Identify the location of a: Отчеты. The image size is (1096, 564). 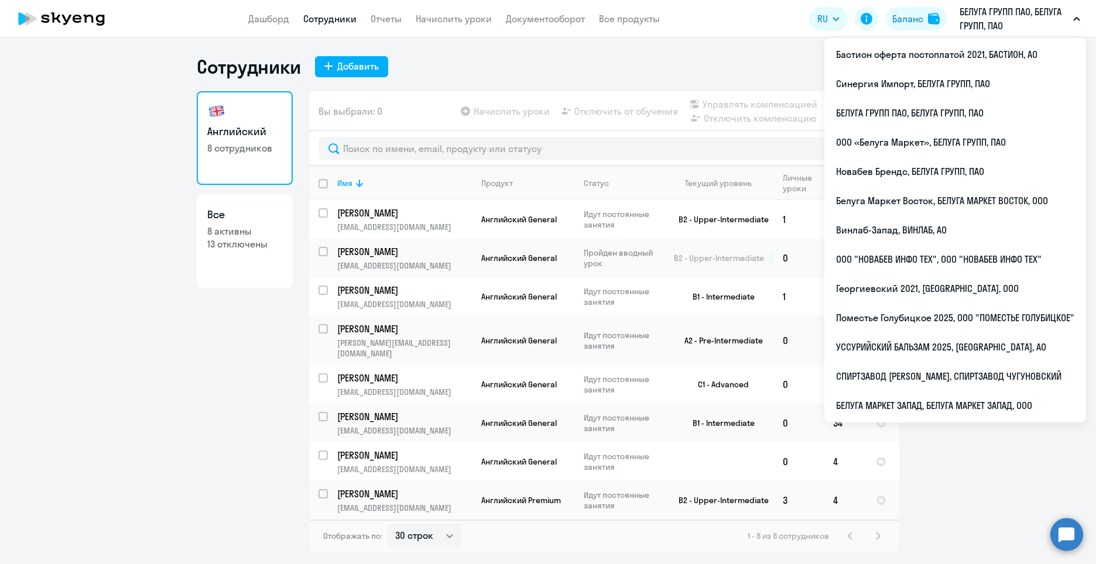
(386, 19).